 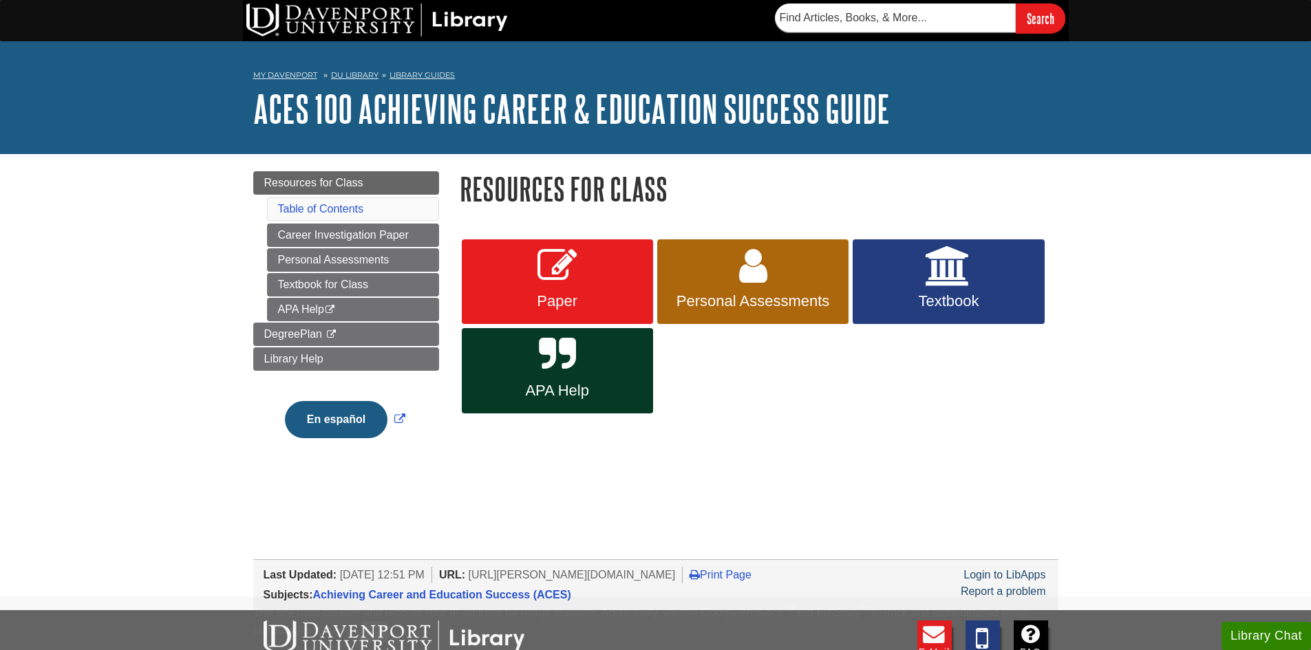 I want to click on input: Find Articles, Books, & More..., so click(x=895, y=18).